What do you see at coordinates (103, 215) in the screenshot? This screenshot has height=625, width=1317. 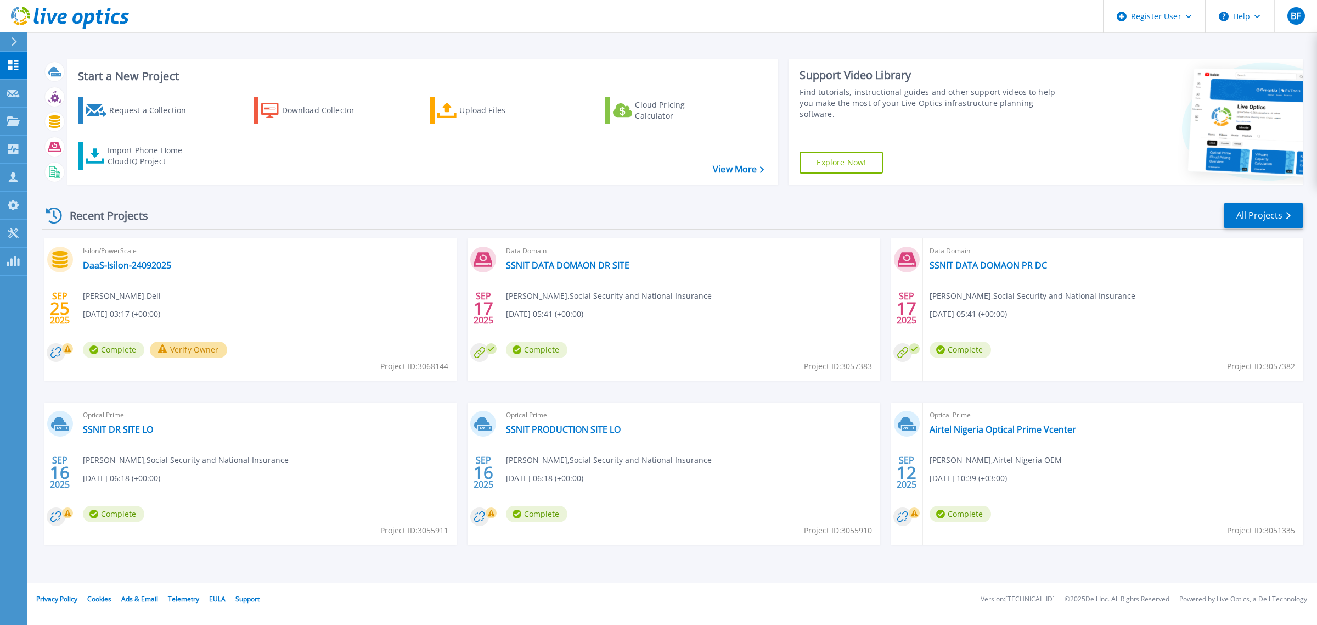 I see `div: Recent Projects` at bounding box center [103, 215].